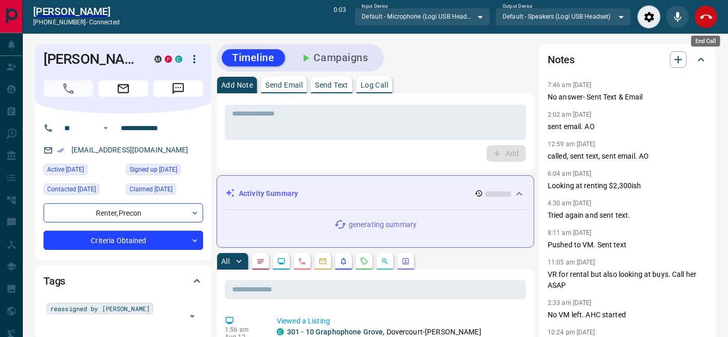 This screenshot has height=337, width=728. Describe the element at coordinates (335, 332) in the screenshot. I see `a: 301 - 10 Graphophone Grove` at that location.